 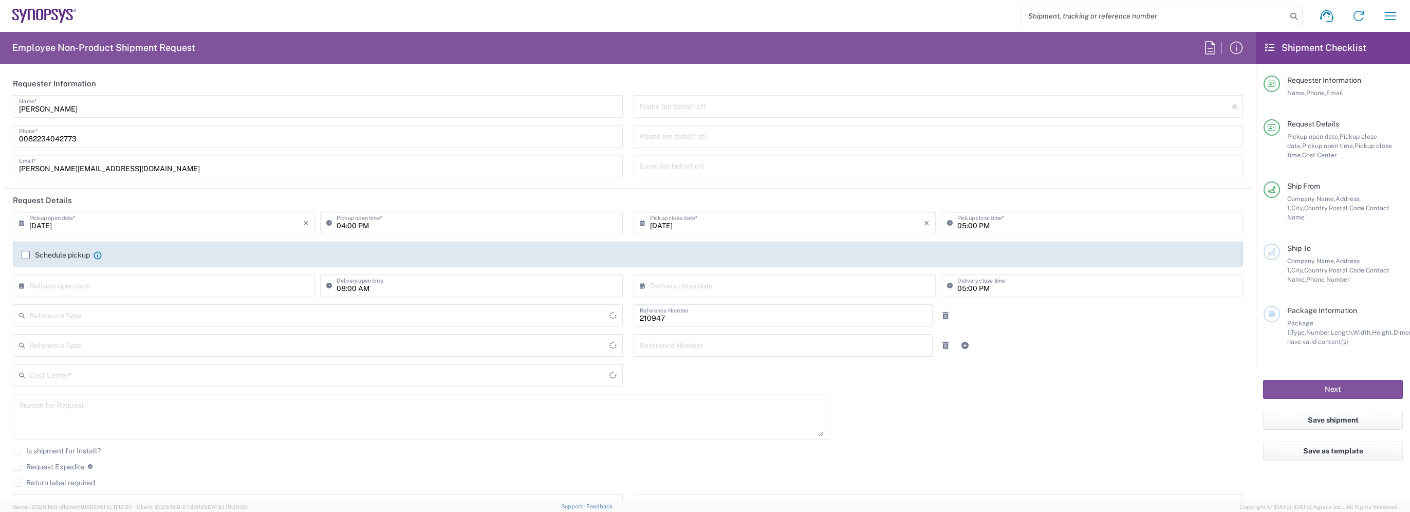 What do you see at coordinates (1383, 332) in the screenshot?
I see `span: Height,` at bounding box center [1383, 332].